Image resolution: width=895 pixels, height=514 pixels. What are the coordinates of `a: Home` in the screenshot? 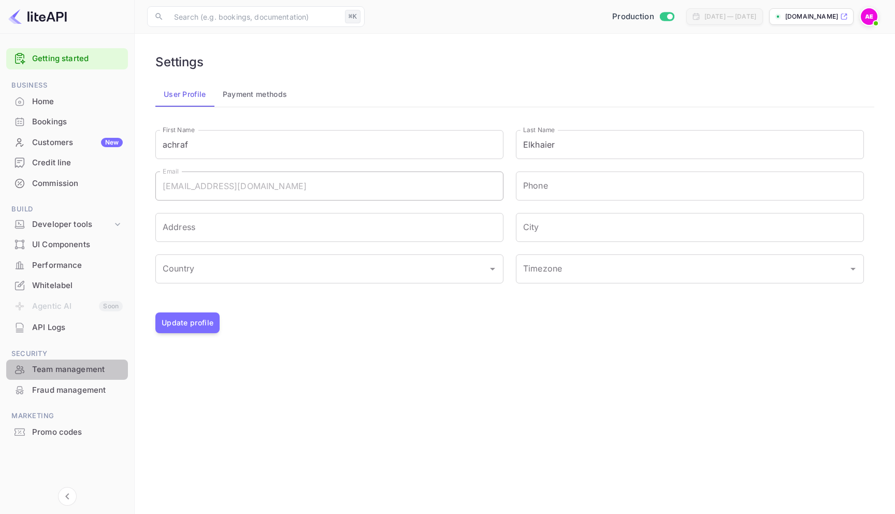 It's located at (67, 101).